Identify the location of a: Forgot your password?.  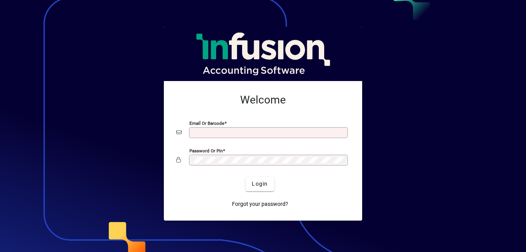
(260, 204).